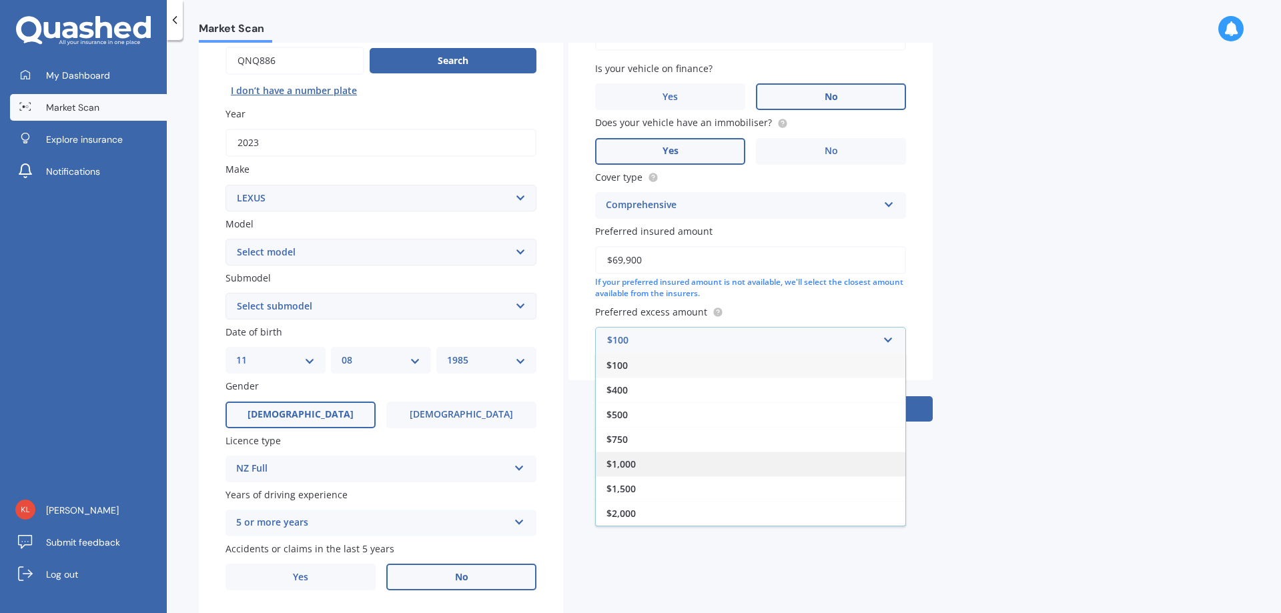  What do you see at coordinates (621, 464) in the screenshot?
I see `span: $1,000` at bounding box center [621, 464].